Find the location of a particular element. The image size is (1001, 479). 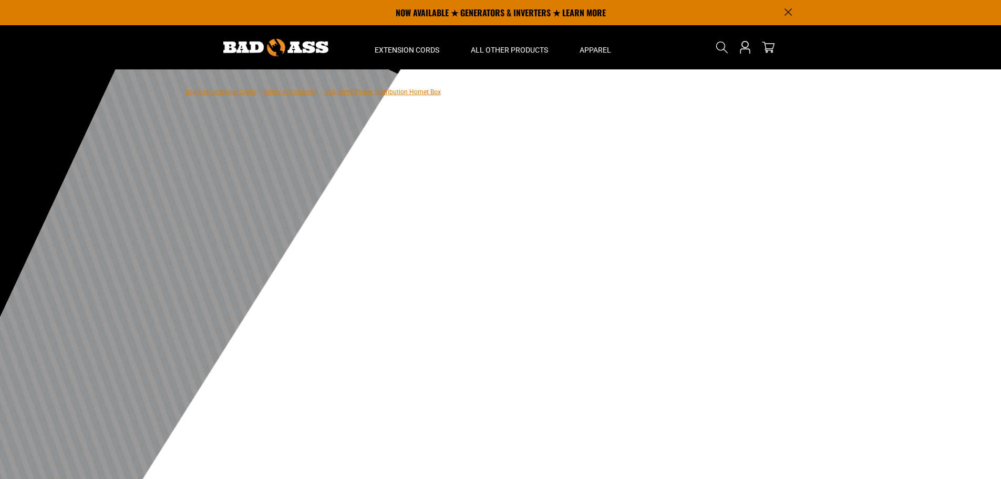

nav: breadcrumbs is located at coordinates (313, 91).